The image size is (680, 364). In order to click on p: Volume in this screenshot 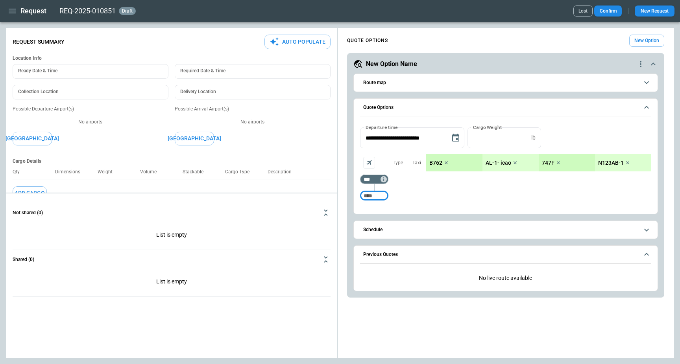, I will do `click(151, 172)`.